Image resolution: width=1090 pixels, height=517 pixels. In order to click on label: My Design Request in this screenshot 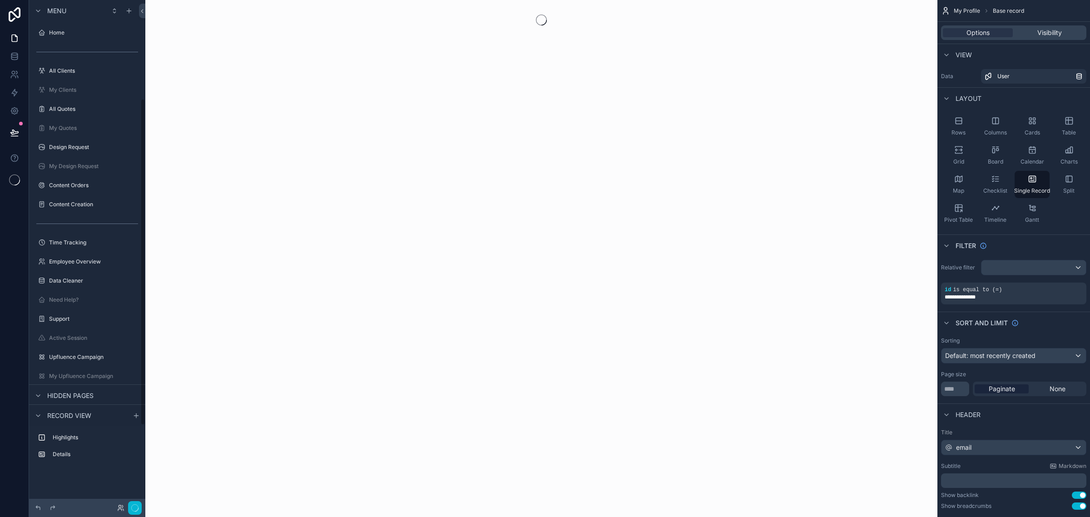, I will do `click(94, 166)`.